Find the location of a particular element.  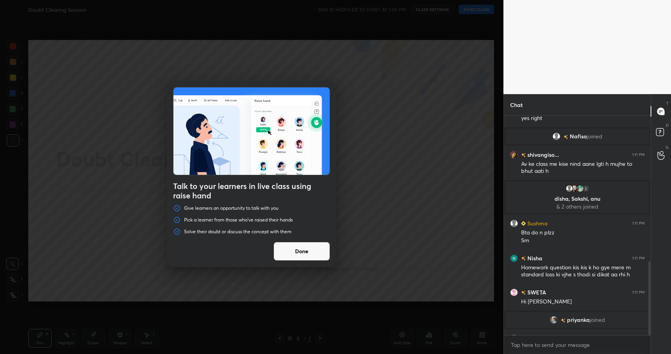

div: yes right is located at coordinates (582, 118).